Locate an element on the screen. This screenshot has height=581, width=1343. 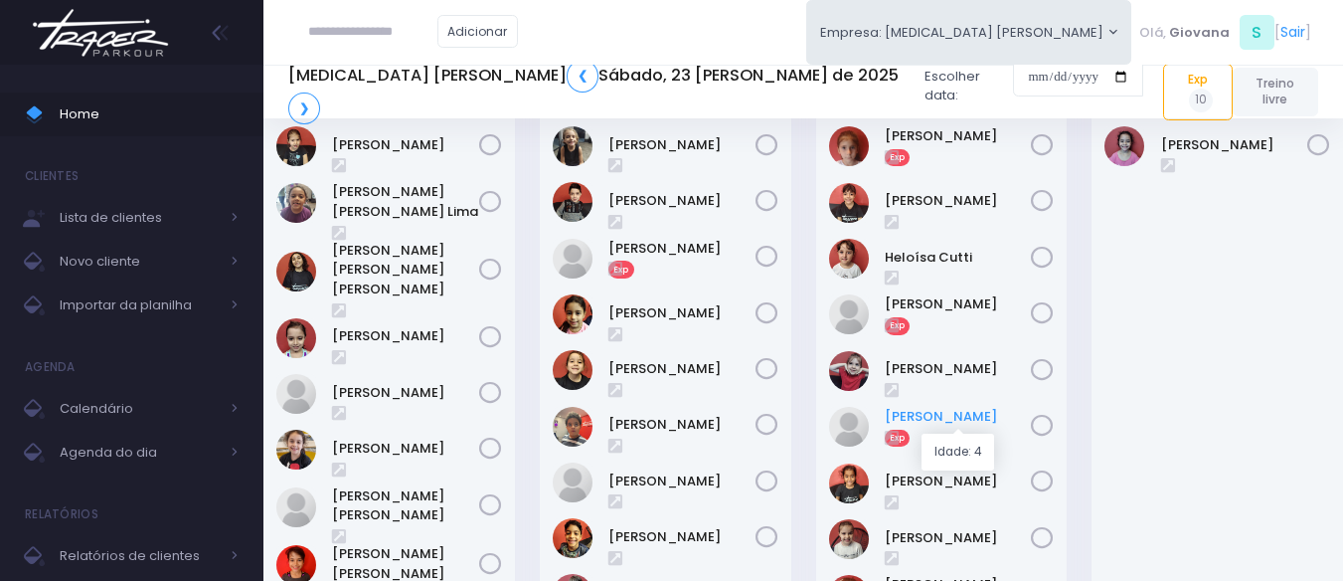
a: Exp10 is located at coordinates (1198, 91).